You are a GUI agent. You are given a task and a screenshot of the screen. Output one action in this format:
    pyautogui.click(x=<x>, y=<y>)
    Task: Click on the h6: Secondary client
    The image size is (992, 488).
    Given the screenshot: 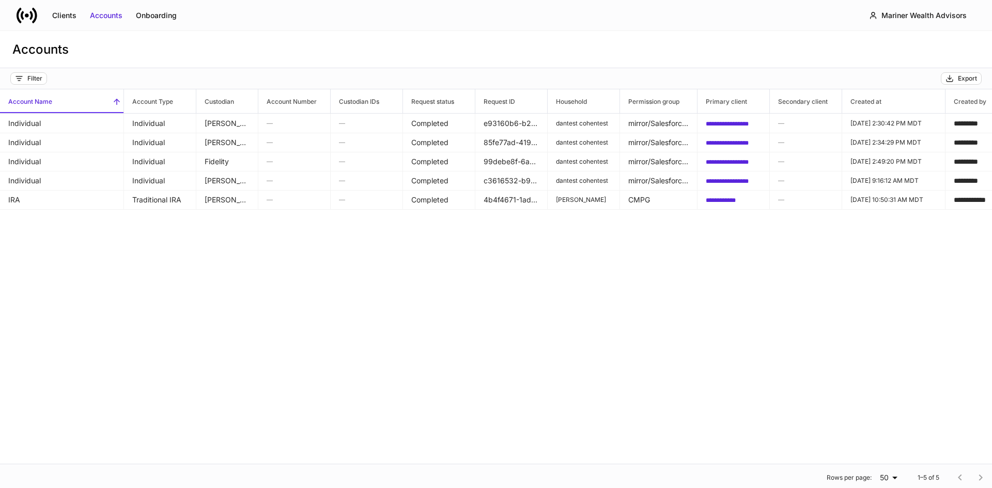 What is the action you would take?
    pyautogui.click(x=799, y=101)
    